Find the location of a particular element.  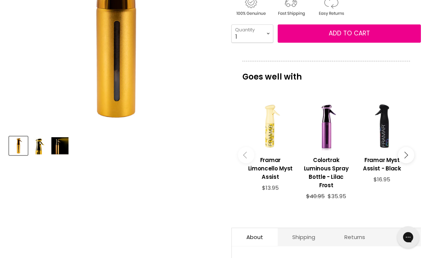

div: Product thumbnails is located at coordinates (115, 144).